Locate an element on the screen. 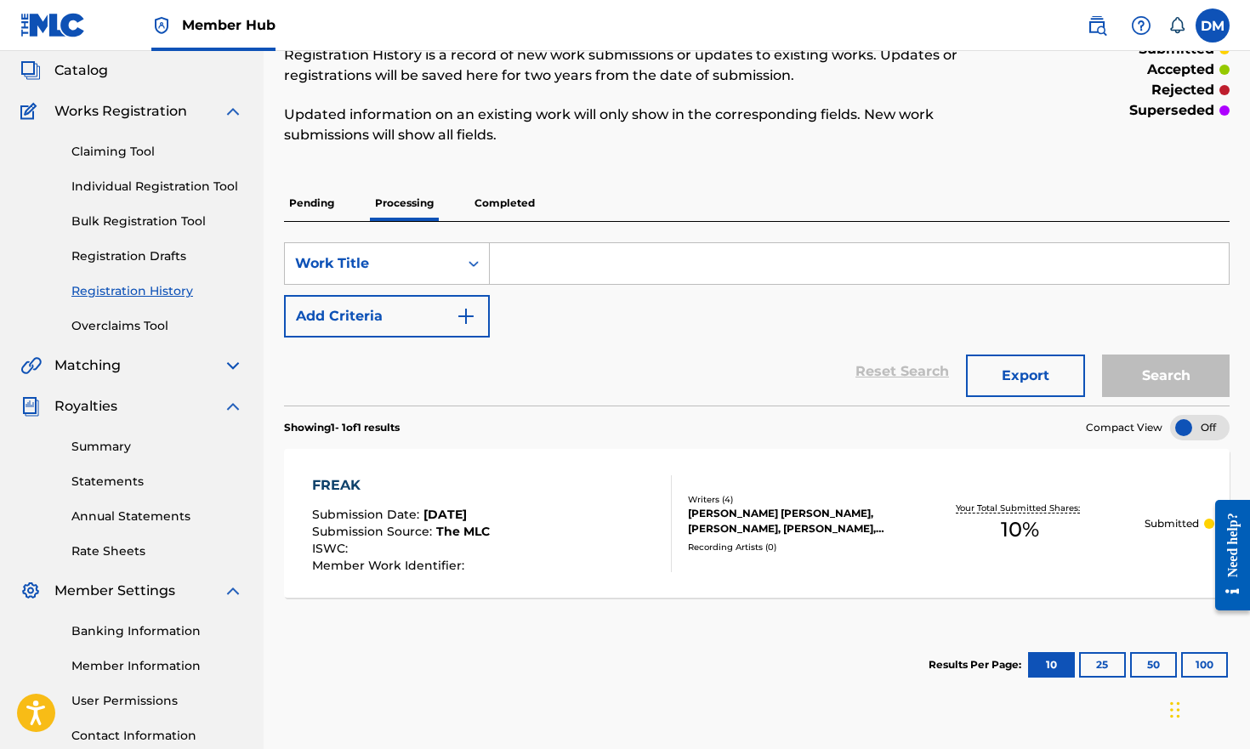 The height and width of the screenshot is (749, 1250). a: Member Information is located at coordinates (157, 666).